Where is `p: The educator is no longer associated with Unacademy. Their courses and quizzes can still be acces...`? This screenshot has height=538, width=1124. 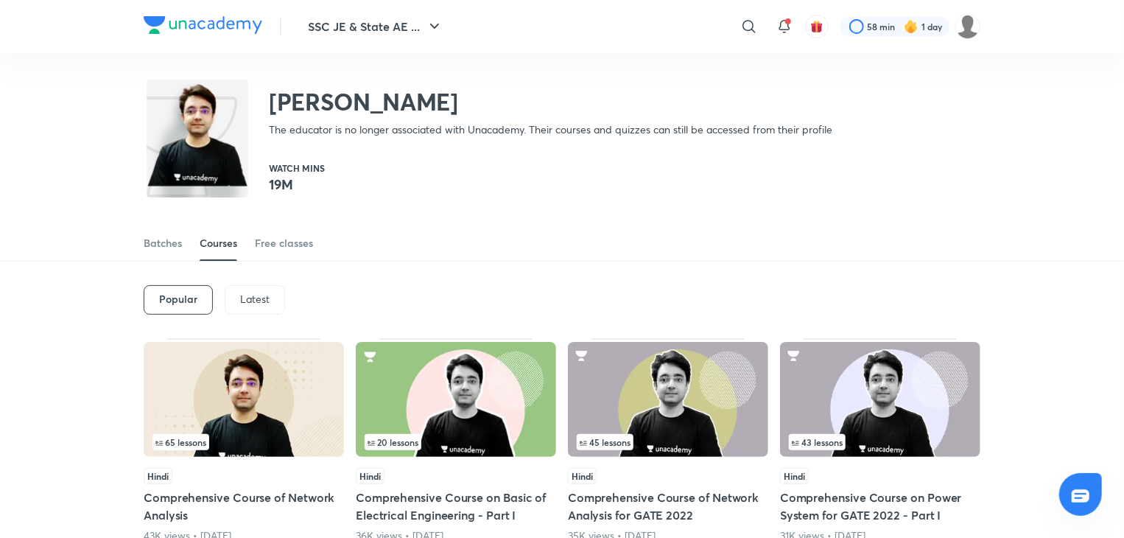 p: The educator is no longer associated with Unacademy. Their courses and quizzes can still be acces... is located at coordinates (550, 130).